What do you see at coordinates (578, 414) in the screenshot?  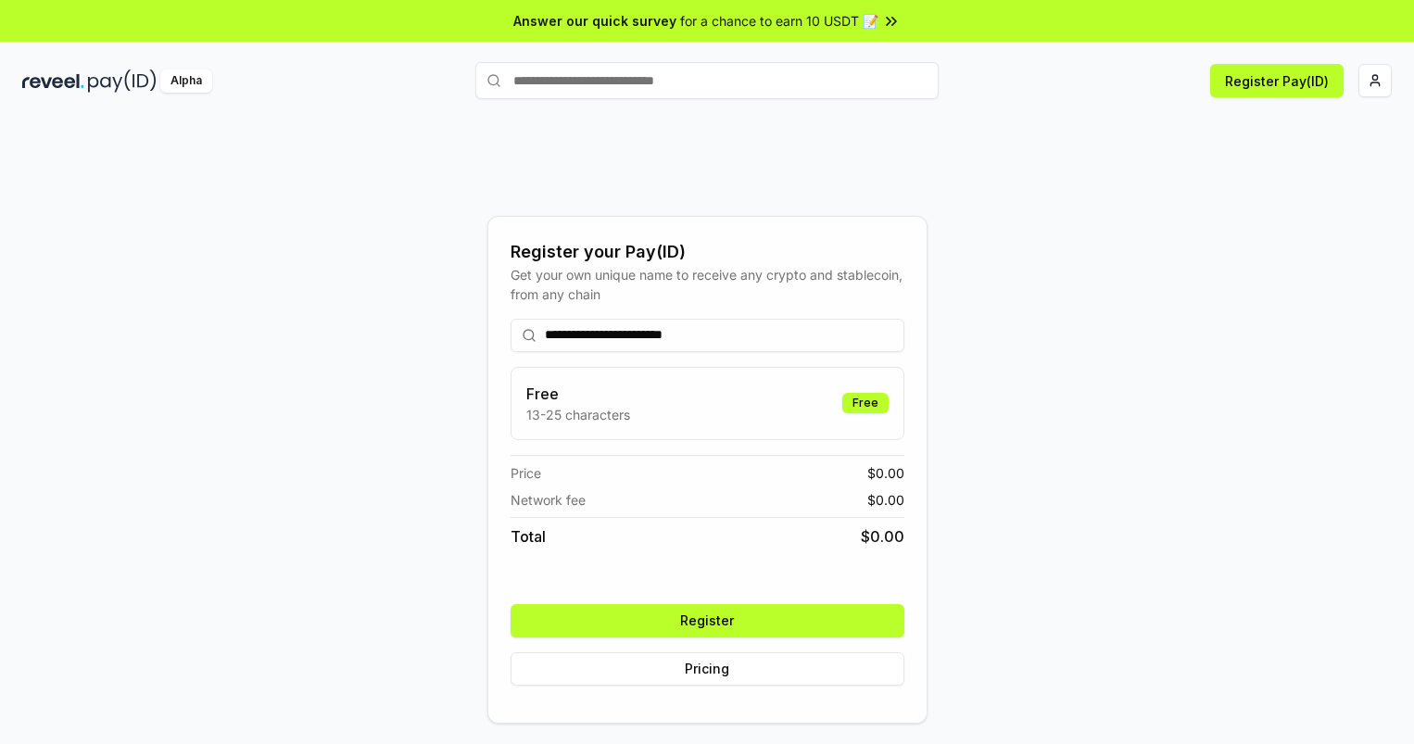 I see `p: 13-25 characters` at bounding box center [578, 414].